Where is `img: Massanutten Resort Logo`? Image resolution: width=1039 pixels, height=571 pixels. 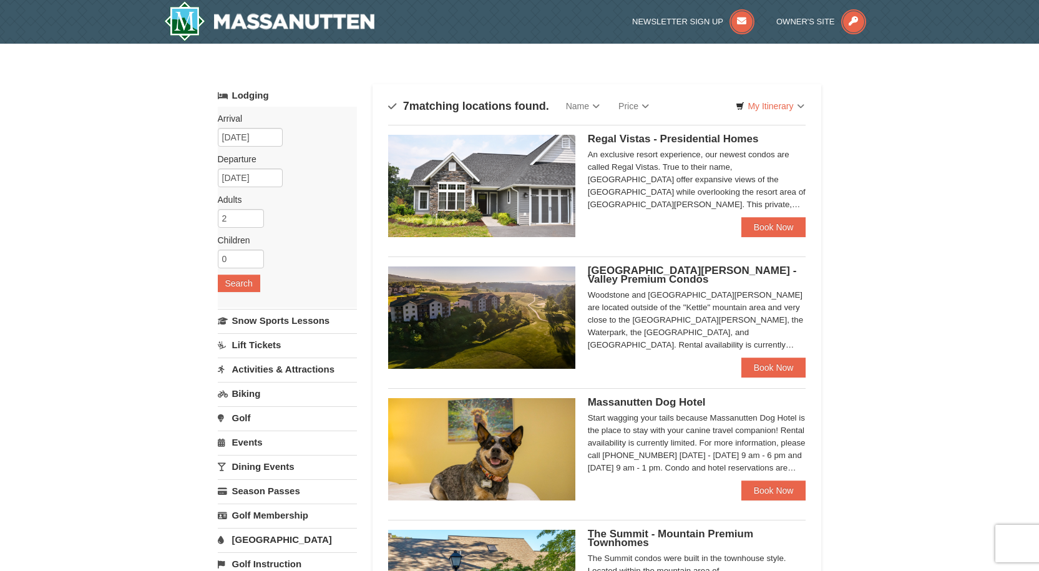
img: Massanutten Resort Logo is located at coordinates (269, 21).